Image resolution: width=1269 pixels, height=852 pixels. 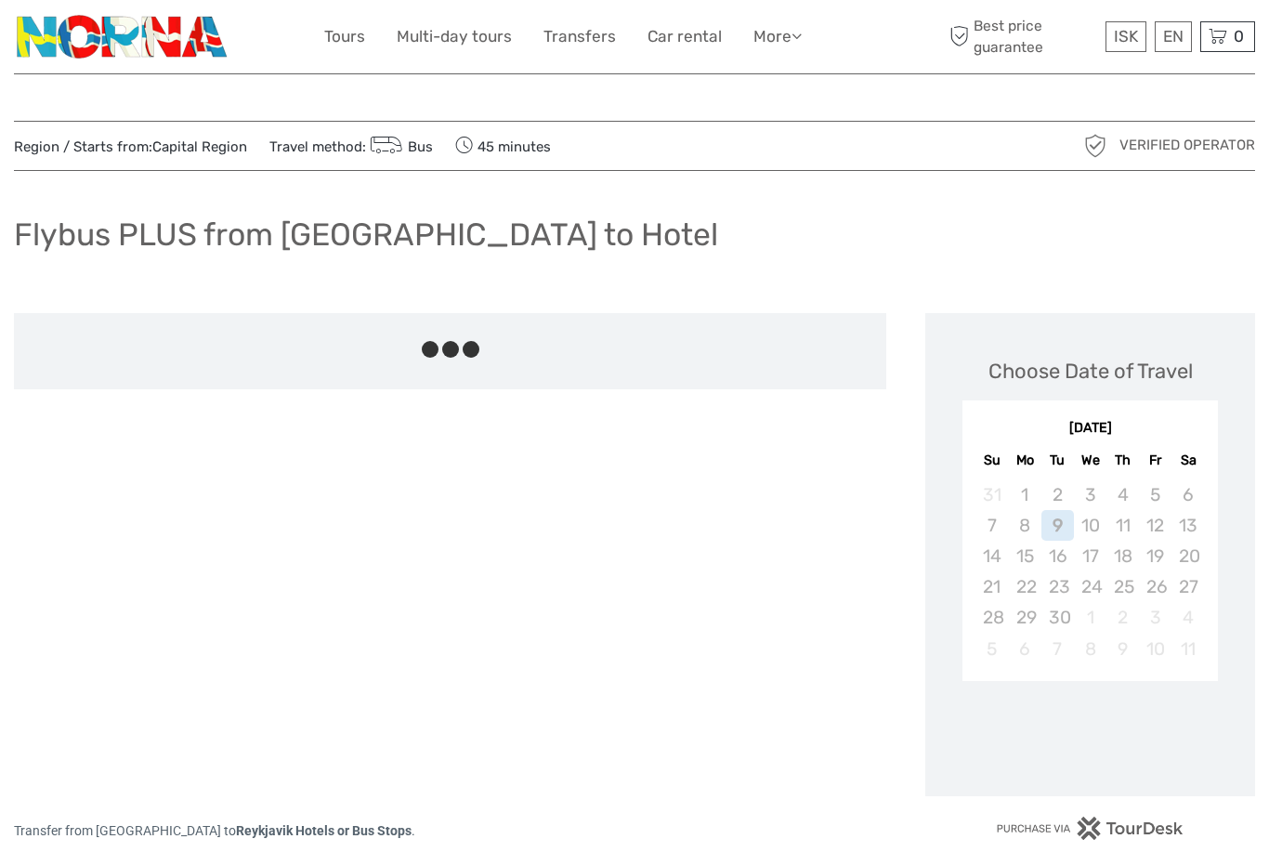 What do you see at coordinates (1187, 556) in the screenshot?
I see `div: Not available Saturday, September 20th, 2025` at bounding box center [1187, 556].